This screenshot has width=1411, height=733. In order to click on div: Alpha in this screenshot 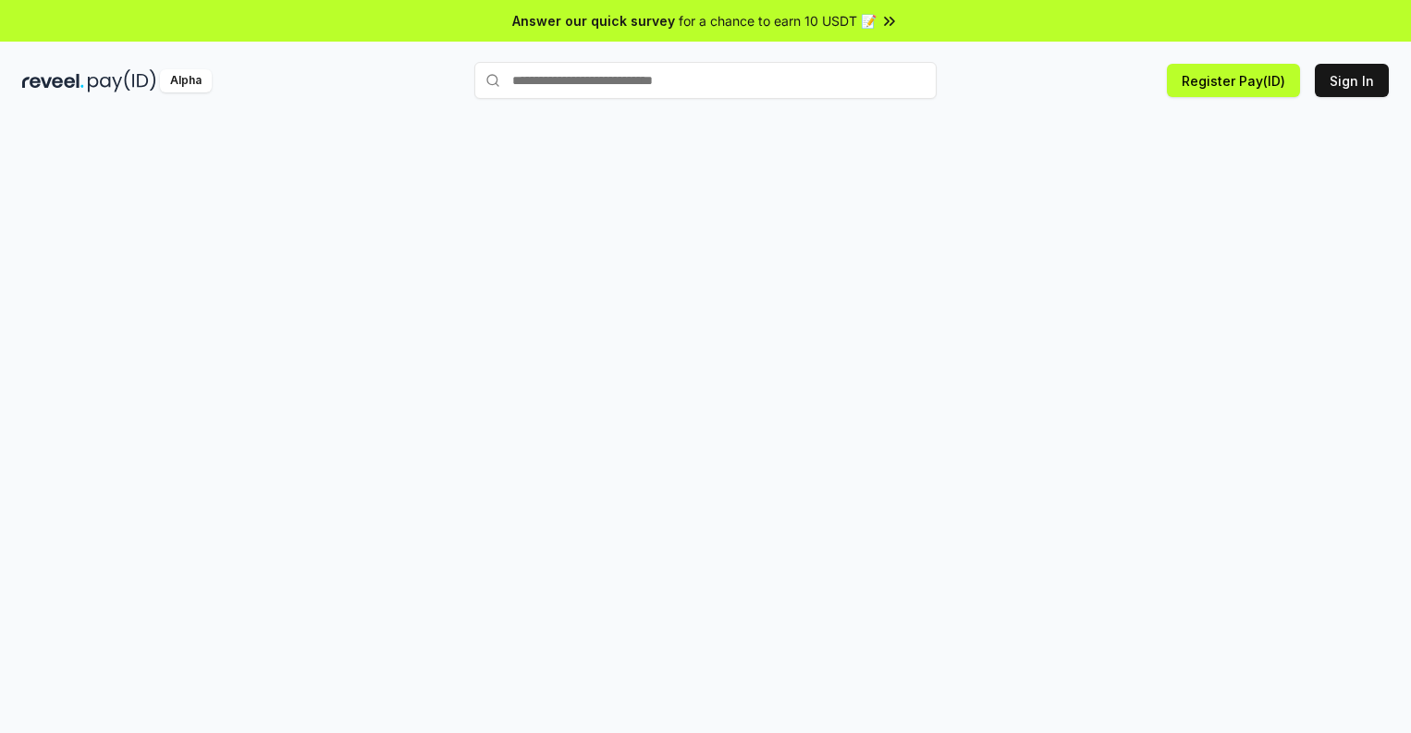, I will do `click(186, 80)`.